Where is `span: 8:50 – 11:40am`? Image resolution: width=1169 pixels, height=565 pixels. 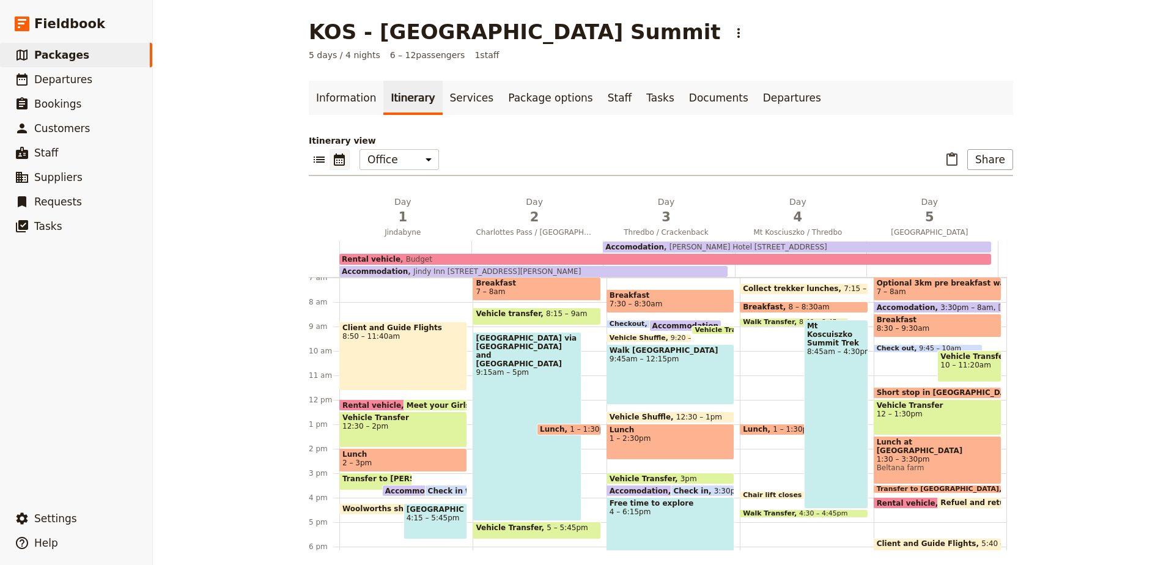
span: 8:50 – 11:40am is located at coordinates (403, 336).